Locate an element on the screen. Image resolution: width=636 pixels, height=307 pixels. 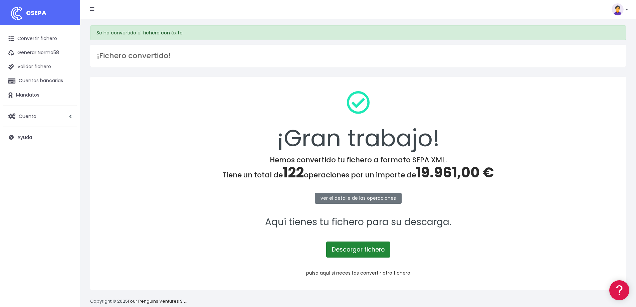
span: 122 is located at coordinates (293, 172).